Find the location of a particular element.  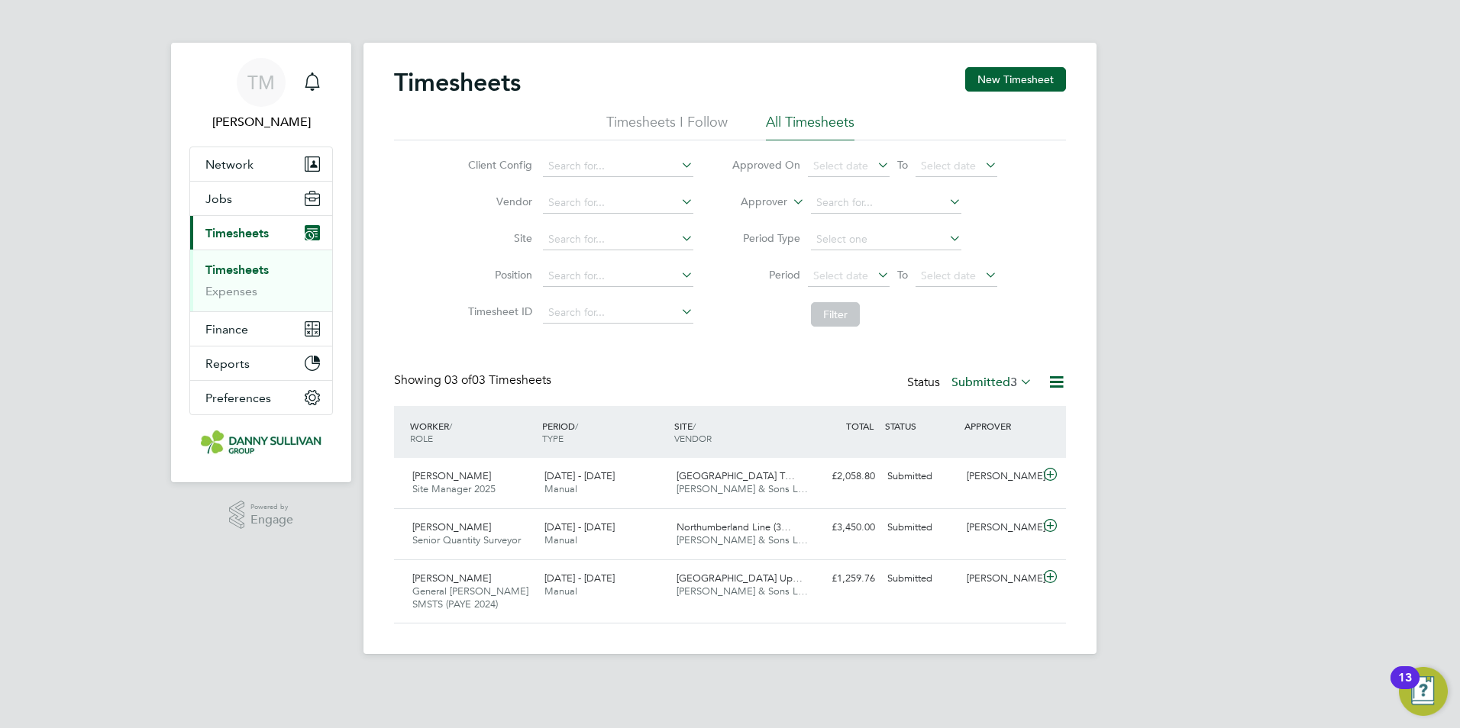

button: Jobs is located at coordinates (261, 199).